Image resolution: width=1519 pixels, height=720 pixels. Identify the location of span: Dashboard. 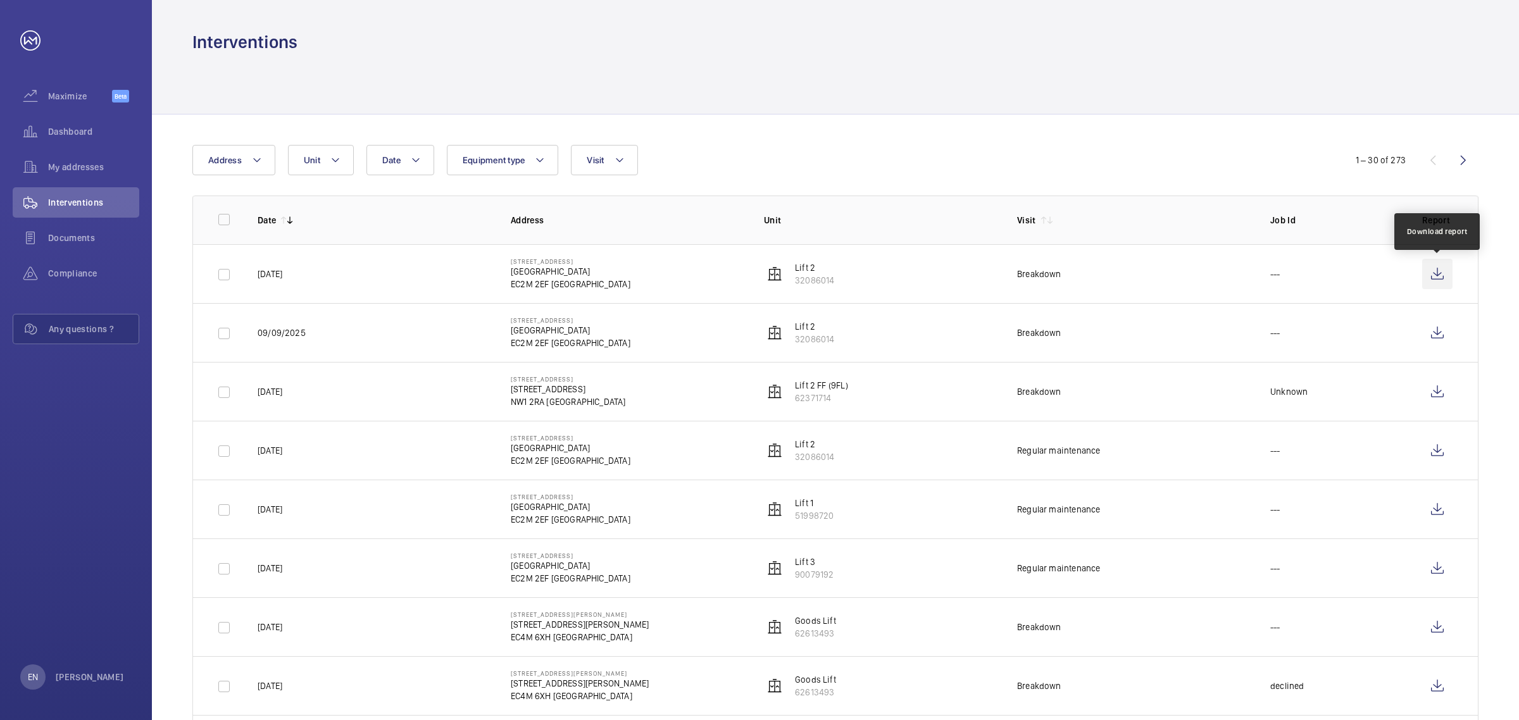
(94, 132).